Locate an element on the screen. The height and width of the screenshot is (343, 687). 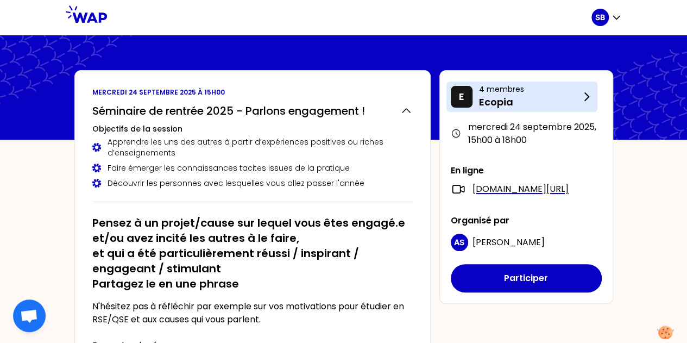
p: 4 membres is located at coordinates (530, 89).